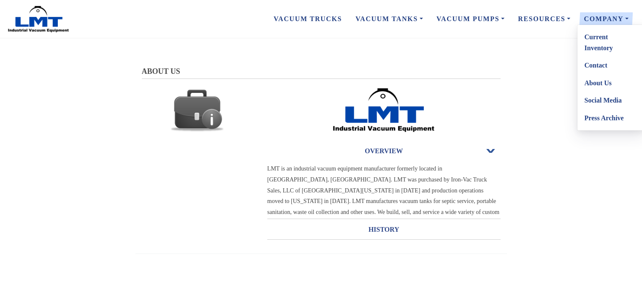 The height and width of the screenshot is (287, 642). I want to click on a: Vacuum Tanks, so click(389, 19).